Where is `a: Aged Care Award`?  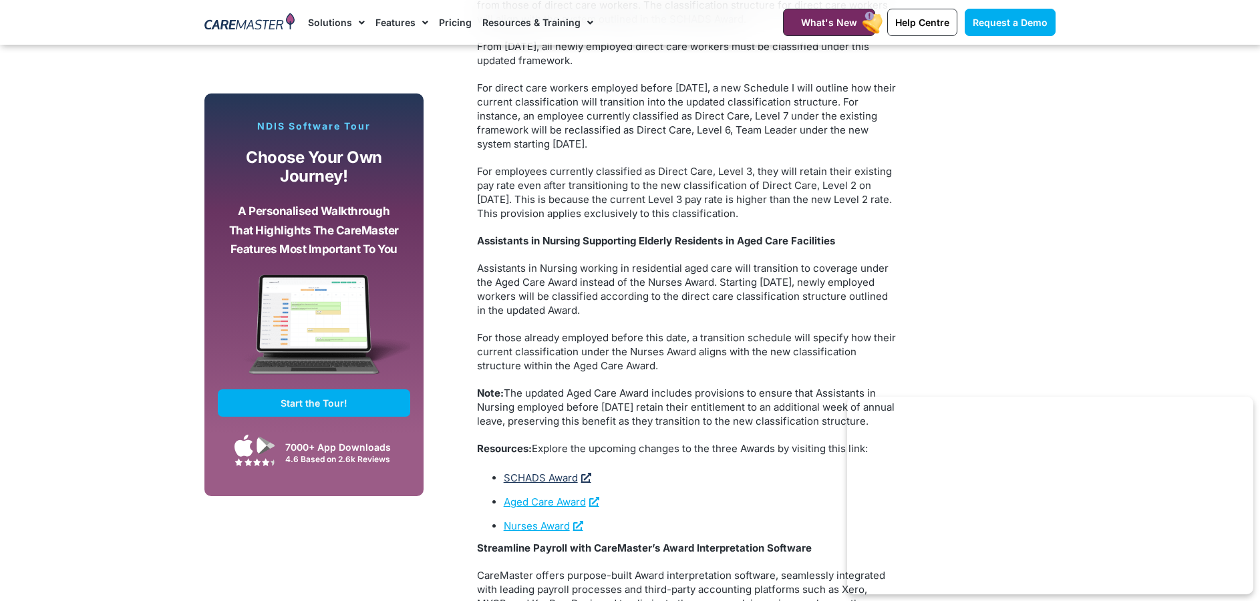
a: Aged Care Award is located at coordinates (551, 502).